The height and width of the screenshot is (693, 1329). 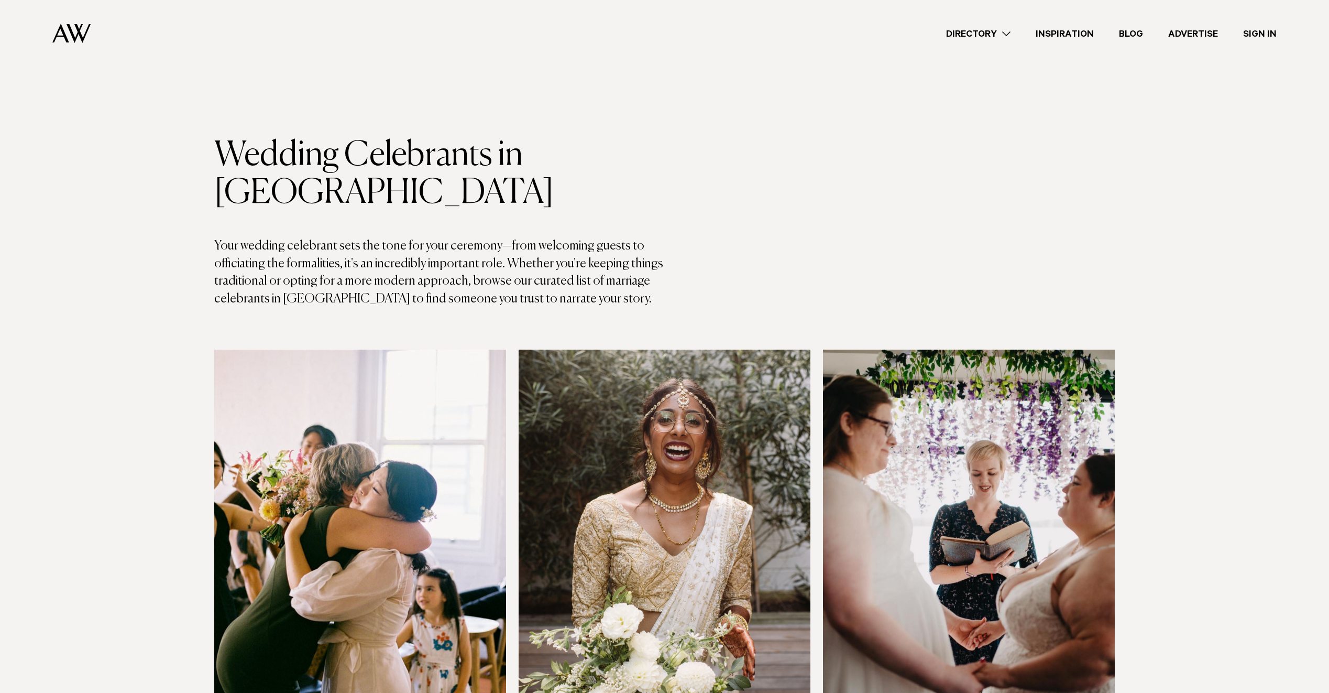 I want to click on a: Advertise, so click(x=1193, y=34).